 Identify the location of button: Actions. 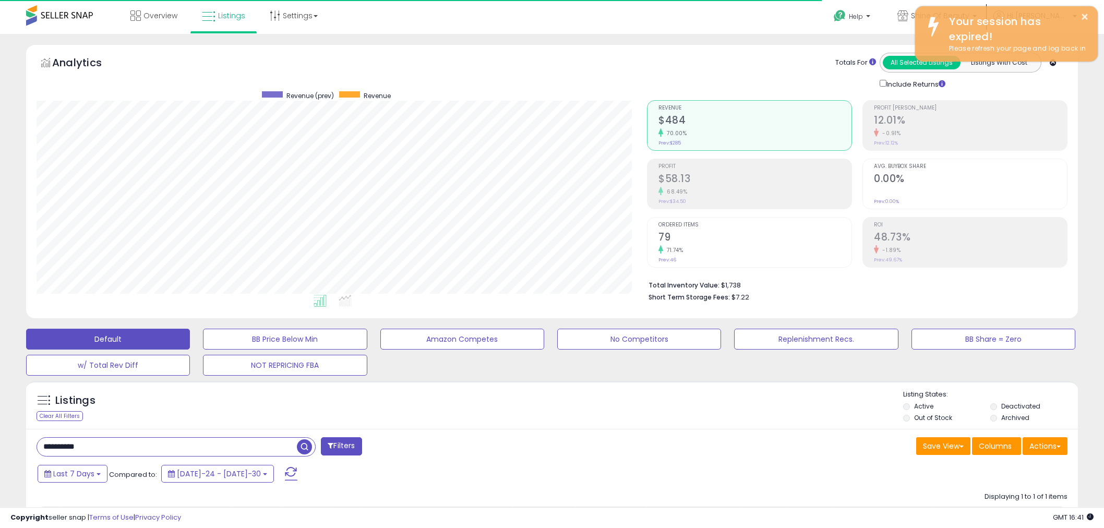
(1045, 446).